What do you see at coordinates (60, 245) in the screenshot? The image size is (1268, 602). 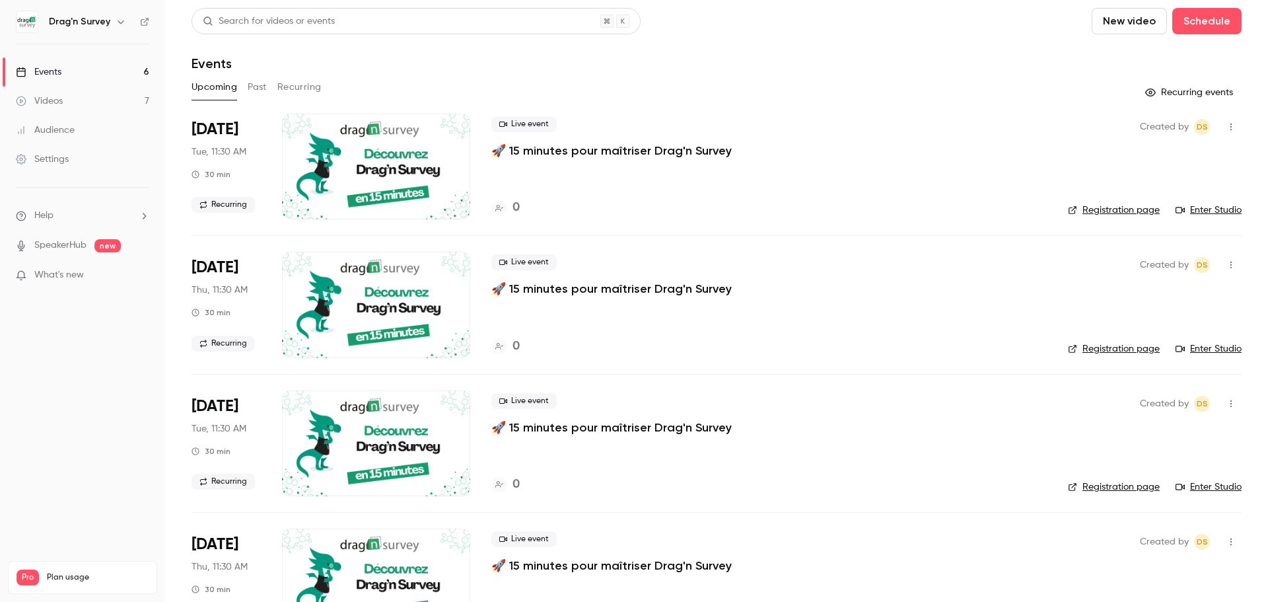 I see `a: SpeakerHub` at bounding box center [60, 245].